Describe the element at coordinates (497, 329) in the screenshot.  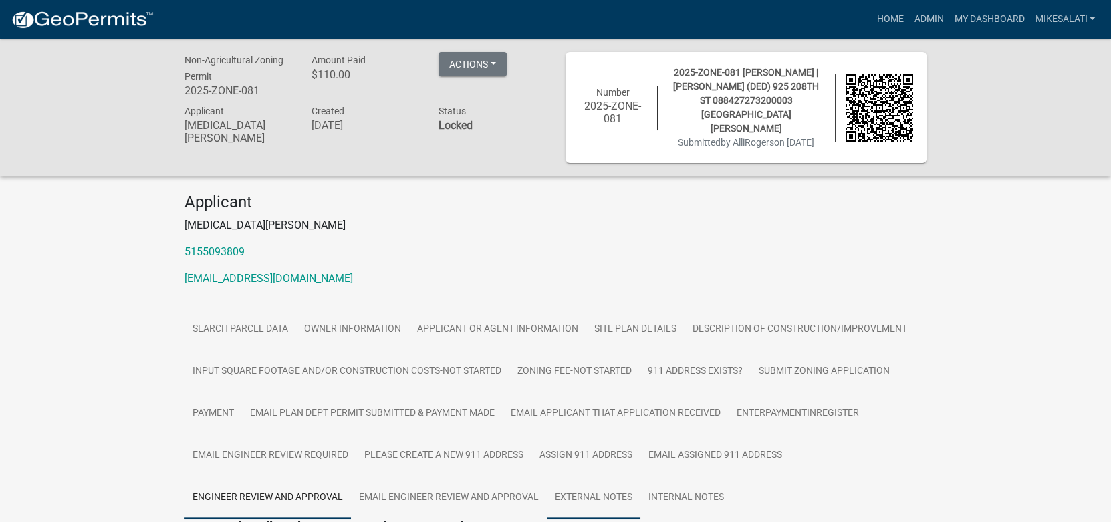
I see `a: Applicant or Agent Information` at that location.